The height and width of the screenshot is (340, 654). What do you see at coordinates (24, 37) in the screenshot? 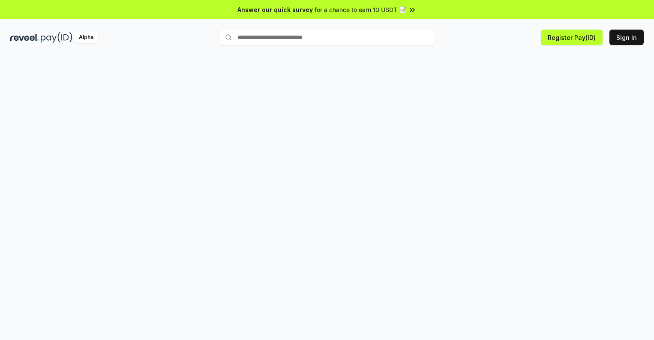
I see `img: reveel_dark` at bounding box center [24, 37].